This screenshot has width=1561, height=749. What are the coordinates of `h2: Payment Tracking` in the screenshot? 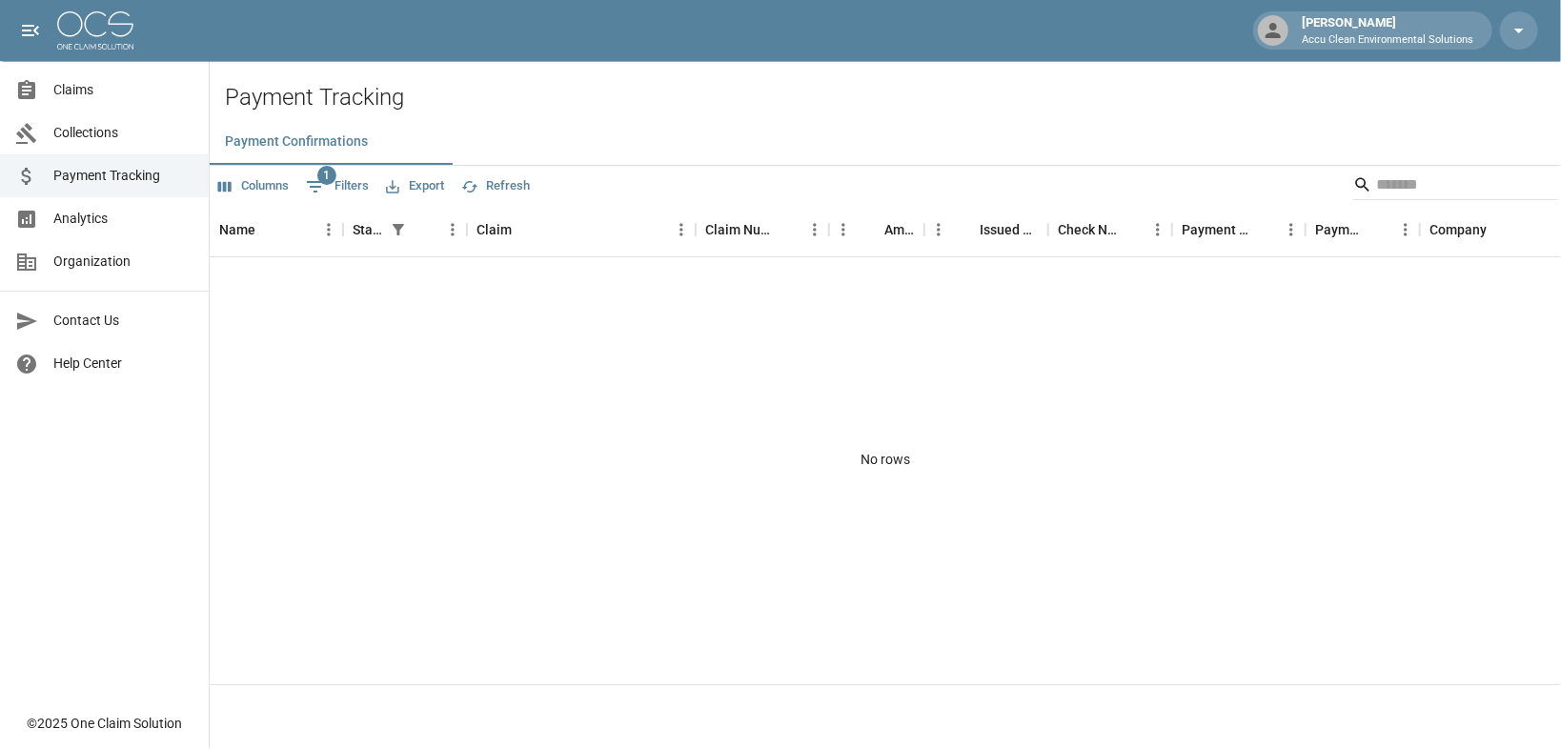 It's located at (893, 97).